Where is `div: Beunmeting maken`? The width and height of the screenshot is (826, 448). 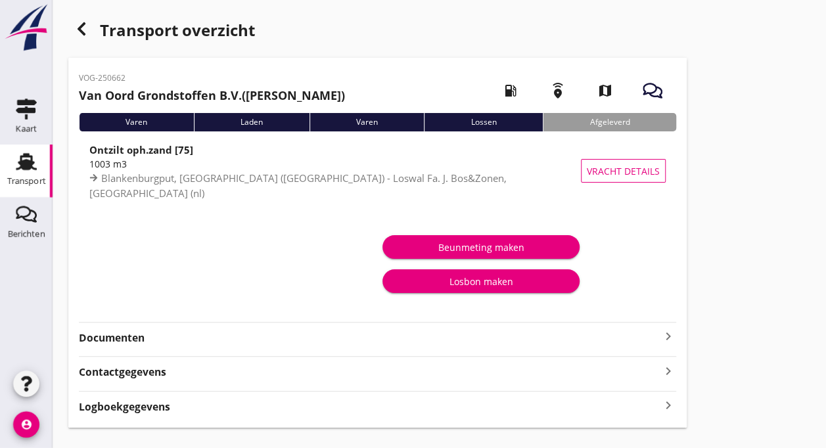 div: Beunmeting maken is located at coordinates (481, 247).